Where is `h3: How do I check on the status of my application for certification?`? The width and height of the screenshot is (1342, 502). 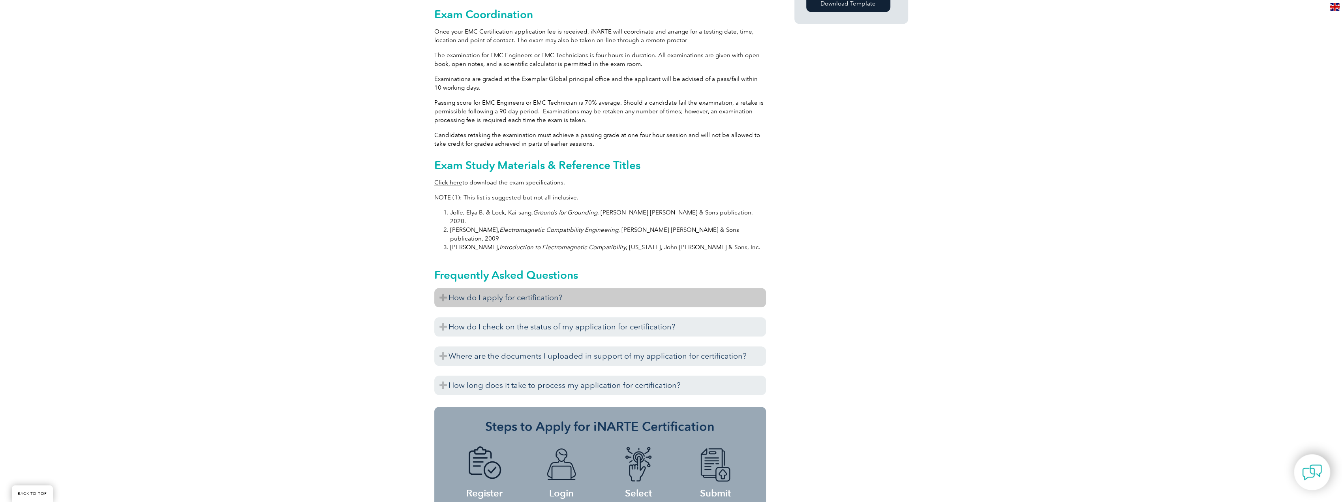
h3: How do I check on the status of my application for certification? is located at coordinates (600, 327).